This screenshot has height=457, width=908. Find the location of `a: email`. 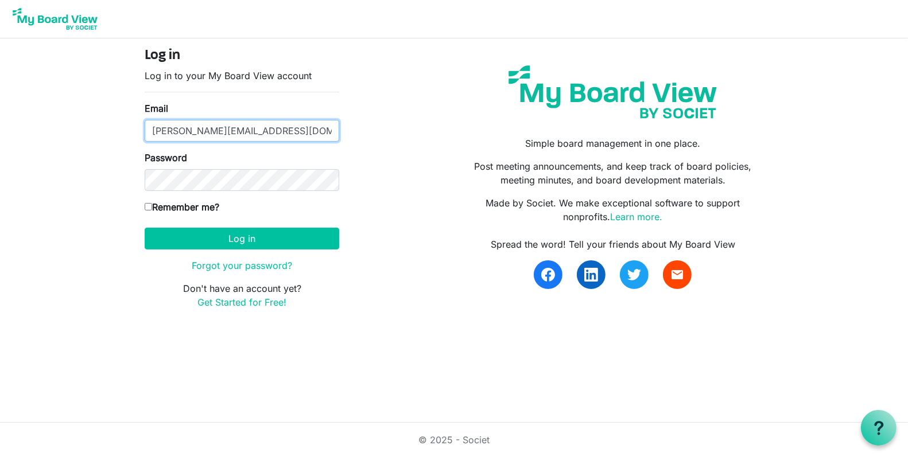

a: email is located at coordinates (677, 275).